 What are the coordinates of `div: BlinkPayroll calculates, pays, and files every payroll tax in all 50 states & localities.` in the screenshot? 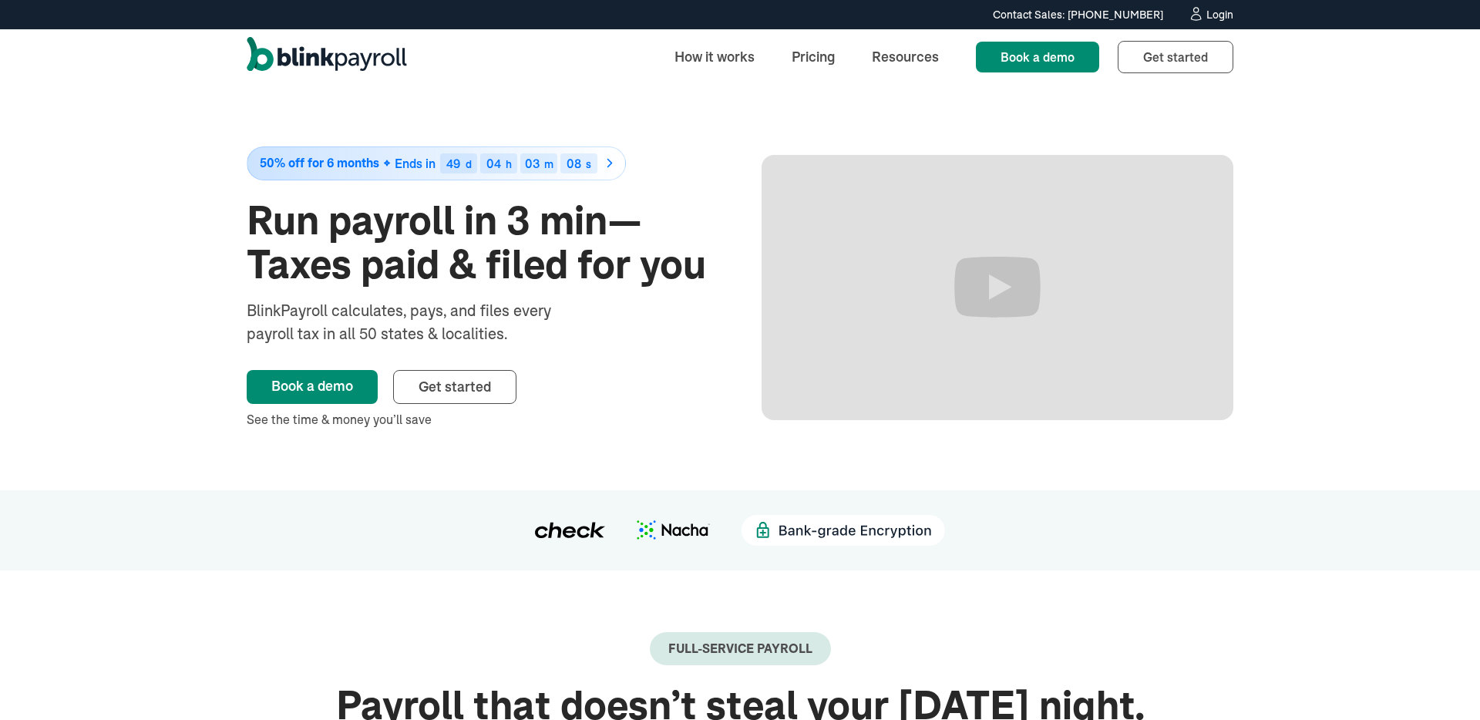 It's located at (419, 322).